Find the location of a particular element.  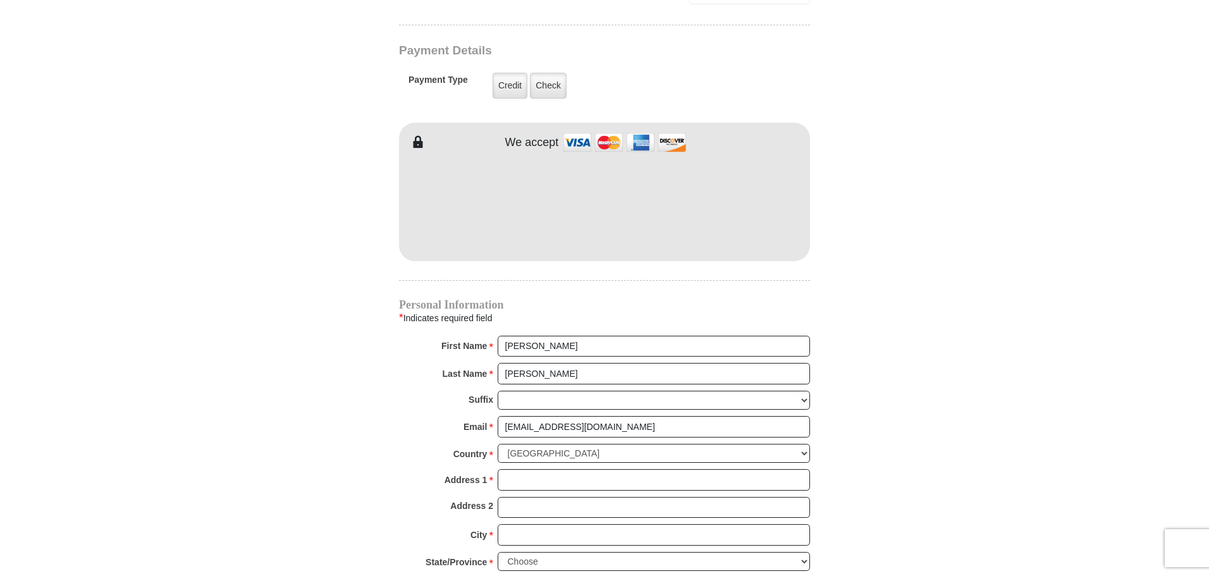

strong: Country is located at coordinates (471, 454).